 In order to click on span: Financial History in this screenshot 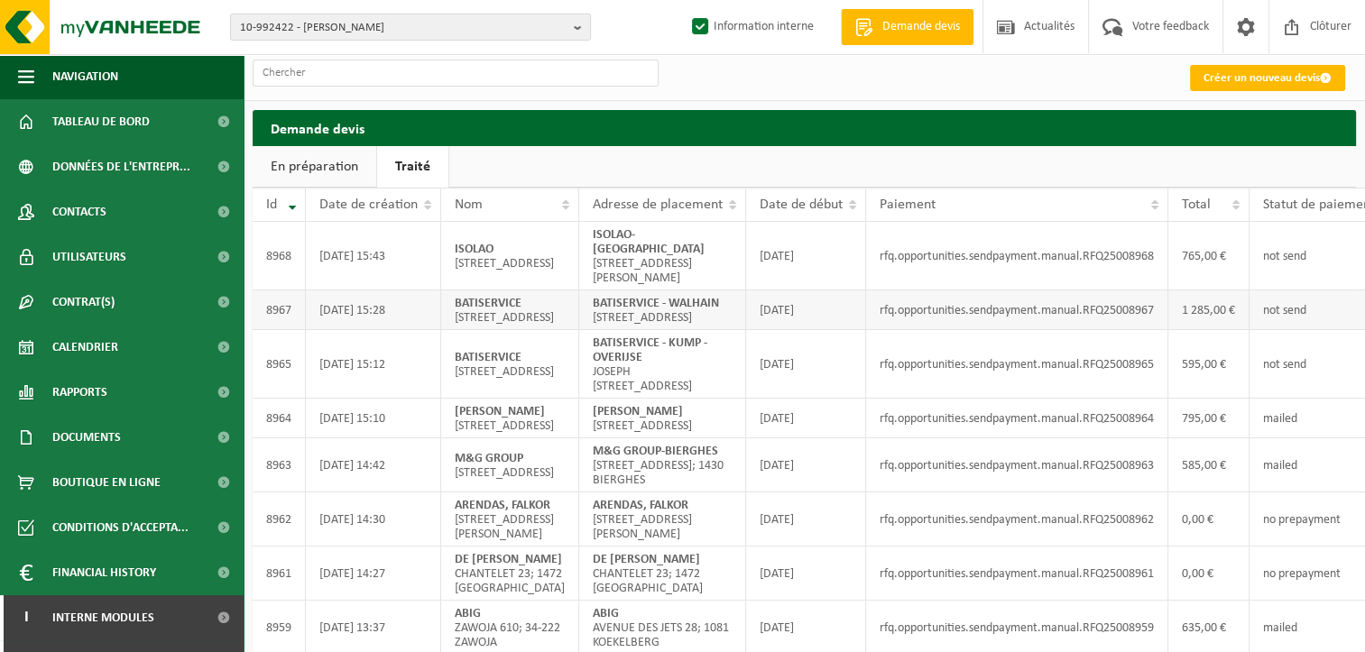, I will do `click(104, 573)`.